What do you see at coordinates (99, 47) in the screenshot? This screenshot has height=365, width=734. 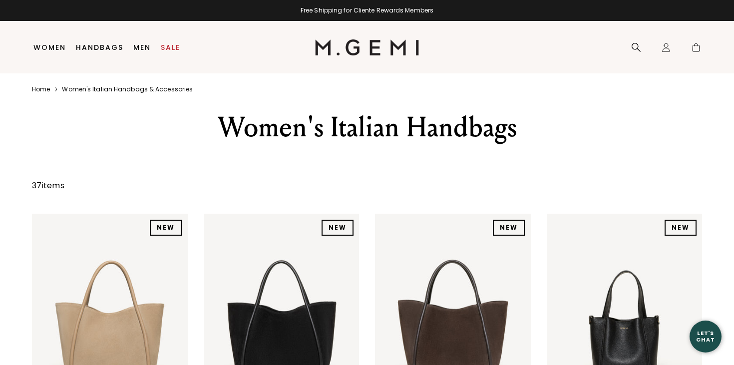 I see `a: Handbags` at bounding box center [99, 47].